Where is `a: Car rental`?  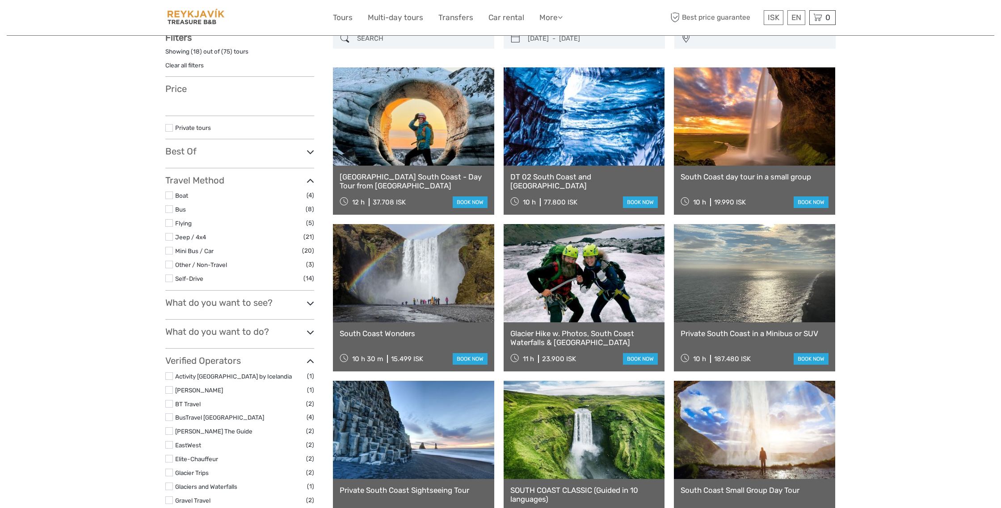
a: Car rental is located at coordinates (506, 17).